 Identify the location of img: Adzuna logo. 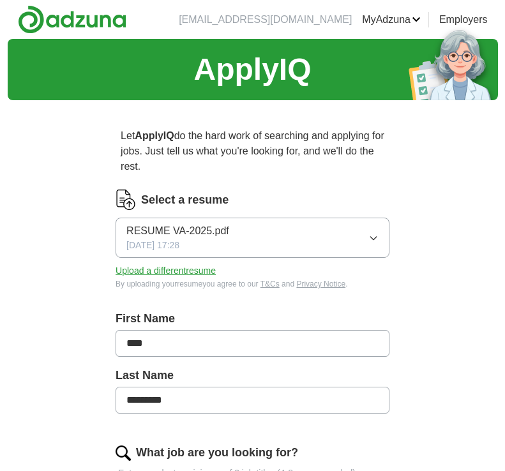
(72, 19).